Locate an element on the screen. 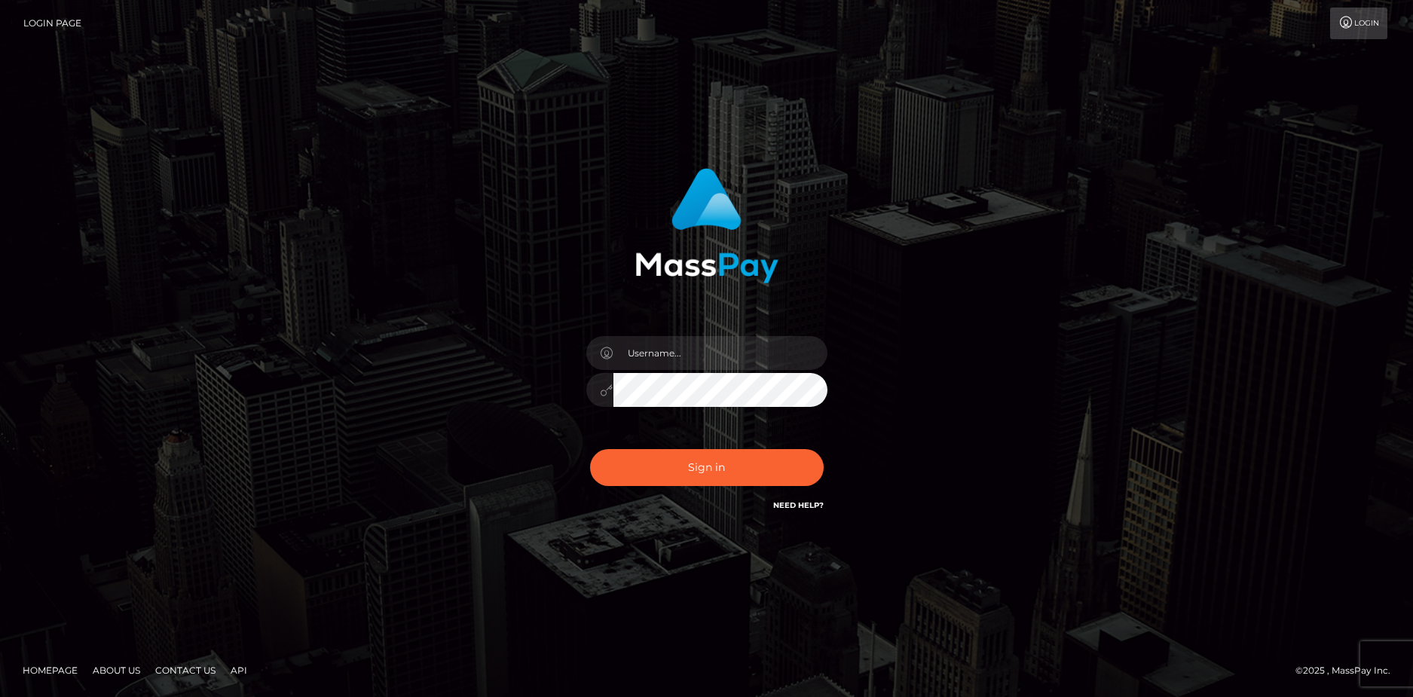 The width and height of the screenshot is (1413, 697). a: Need Help? is located at coordinates (798, 505).